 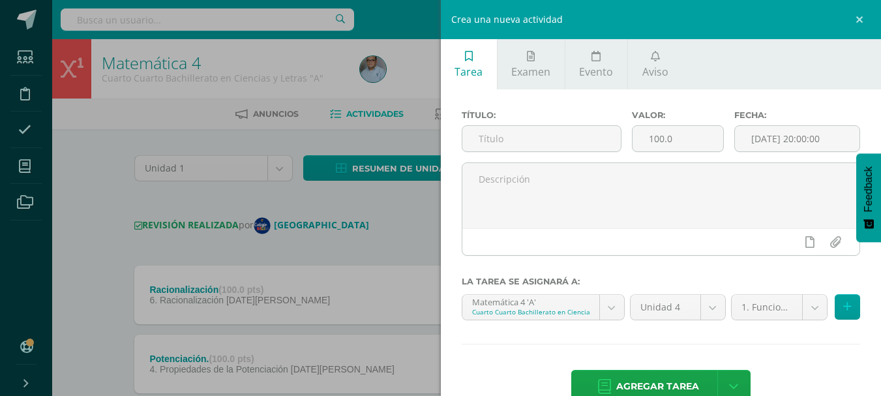 I want to click on button: Feedback - Mostrar encuesta, so click(x=869, y=198).